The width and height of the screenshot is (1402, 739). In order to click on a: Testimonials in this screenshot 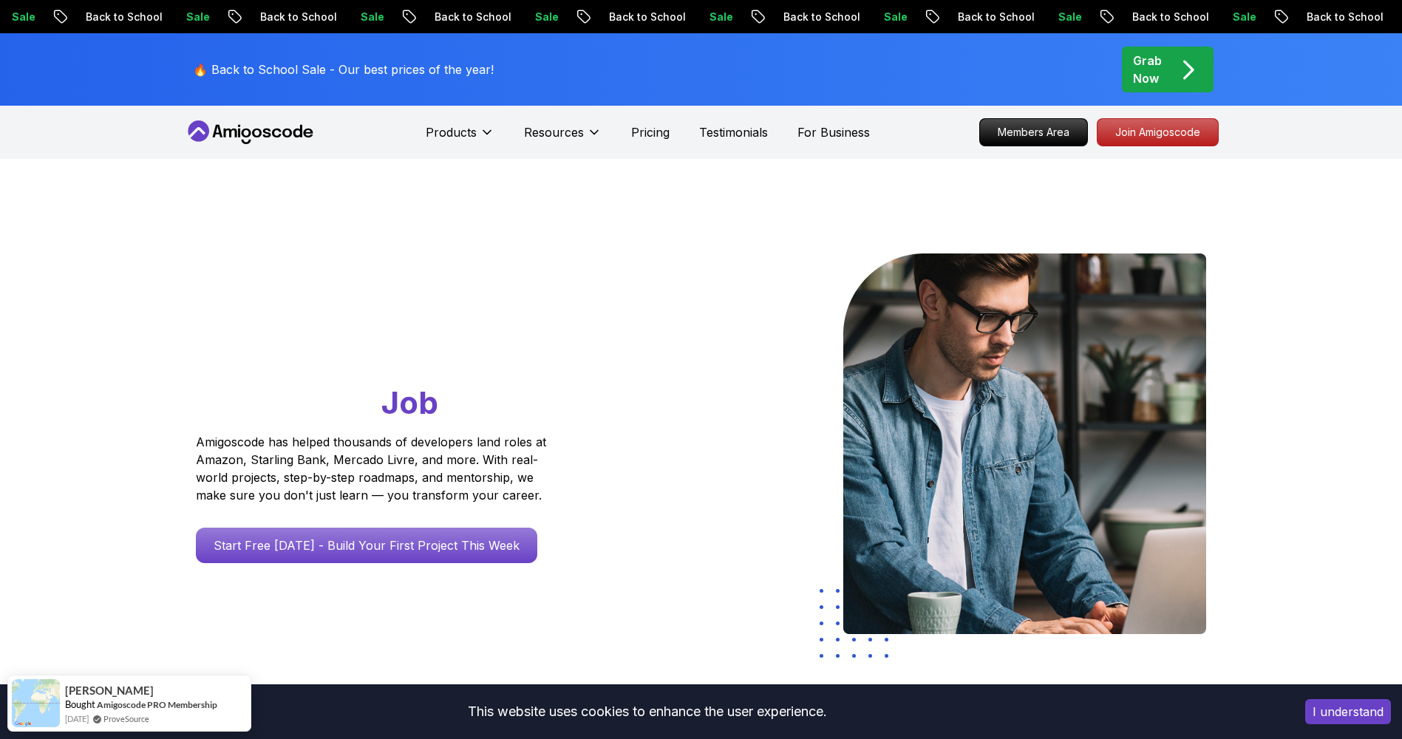, I will do `click(733, 132)`.